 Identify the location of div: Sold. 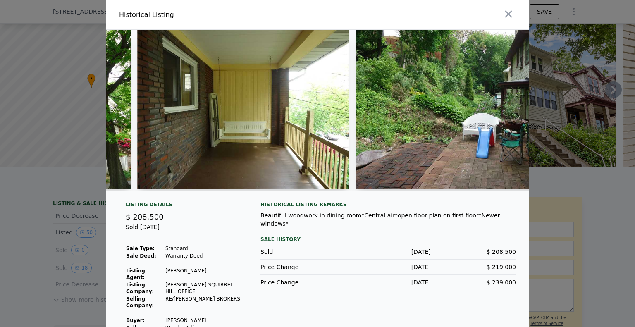
(303, 252).